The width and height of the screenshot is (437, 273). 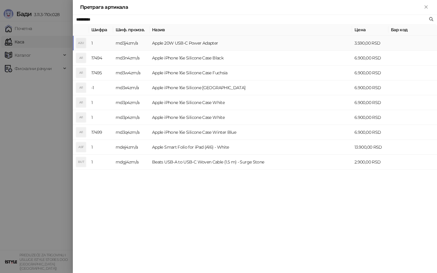 What do you see at coordinates (131, 132) in the screenshot?
I see `td: md3q4zm/a` at bounding box center [131, 132].